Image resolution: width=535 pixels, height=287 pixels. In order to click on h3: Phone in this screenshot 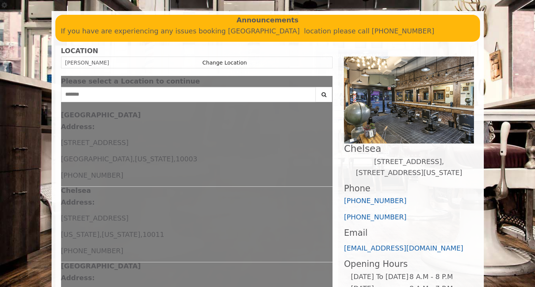, I will do `click(409, 188)`.